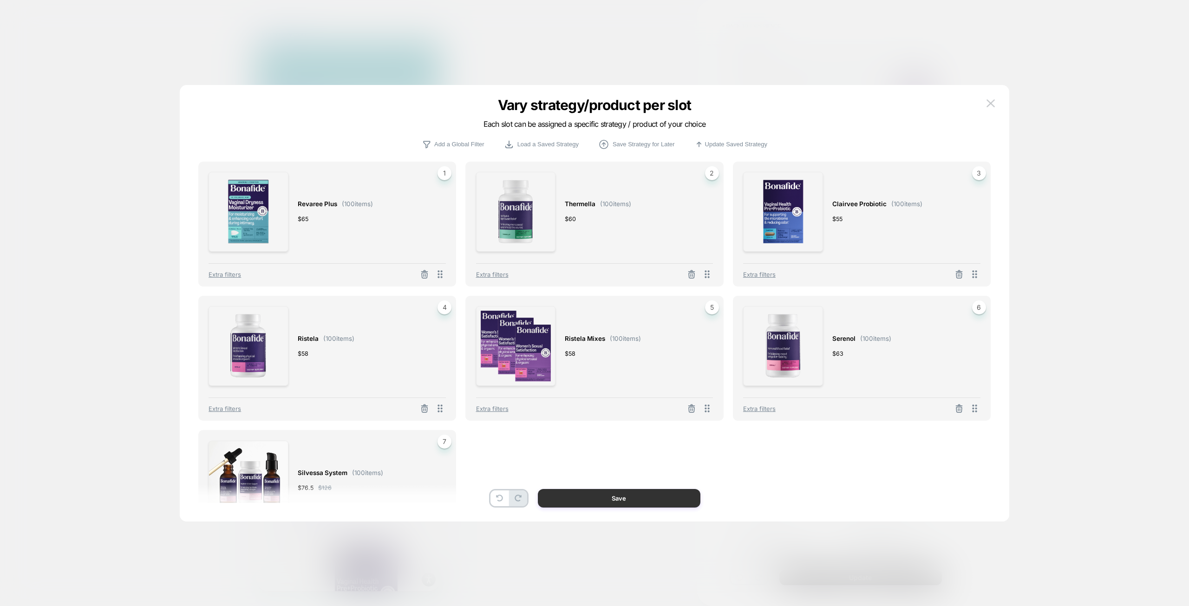  Describe the element at coordinates (32, 103) in the screenshot. I see `a: Shop` at that location.